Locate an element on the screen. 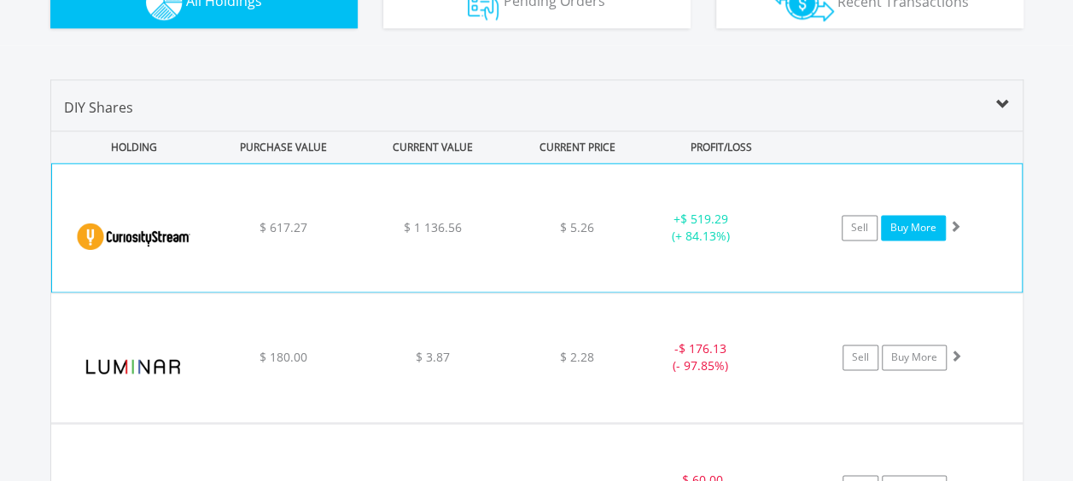 This screenshot has height=481, width=1073. div: CURRENT PRICE is located at coordinates (576, 147).